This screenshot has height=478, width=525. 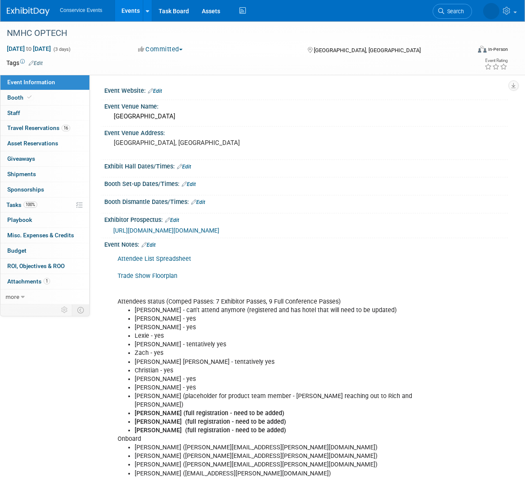 What do you see at coordinates (28, 12) in the screenshot?
I see `img: ExhibitDay` at bounding box center [28, 12].